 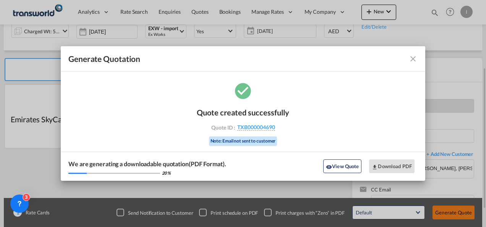 What do you see at coordinates (166, 173) in the screenshot?
I see `div: 20 %` at bounding box center [166, 173].